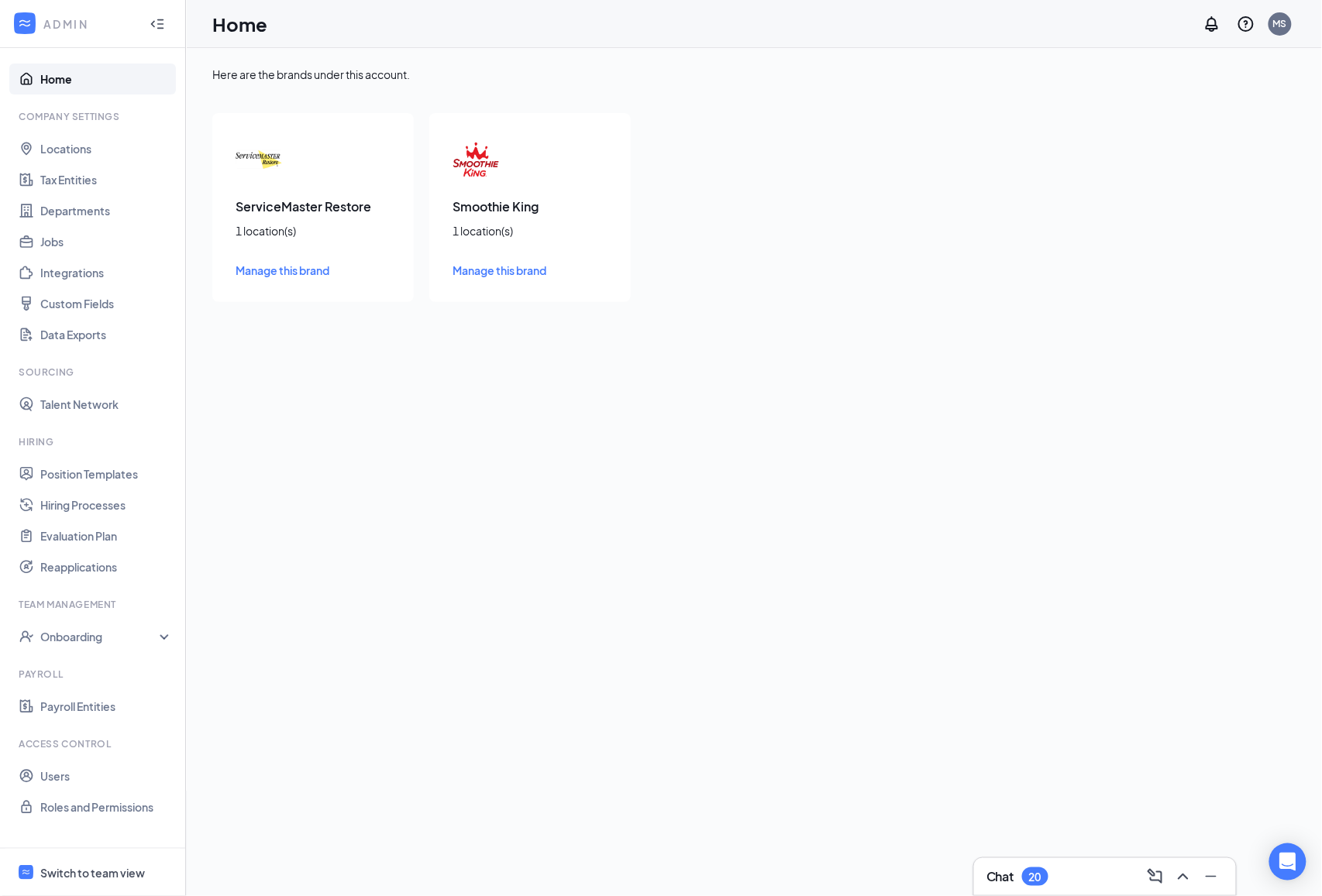  I want to click on h3: Chat, so click(1000, 877).